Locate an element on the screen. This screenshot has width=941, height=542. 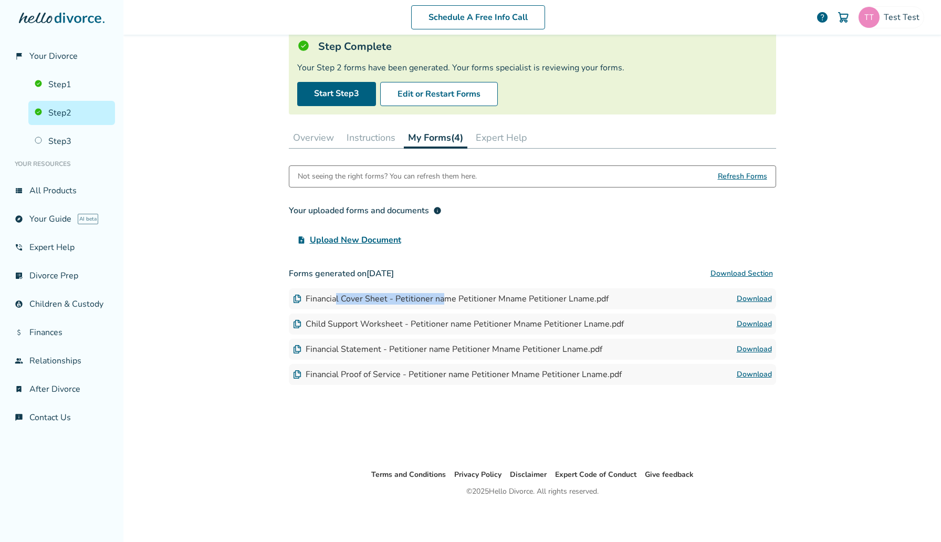
div: Child Support Worksheet - Petitioner name Petitioner Mname Petitioner Lname.pdf is located at coordinates (458, 324).